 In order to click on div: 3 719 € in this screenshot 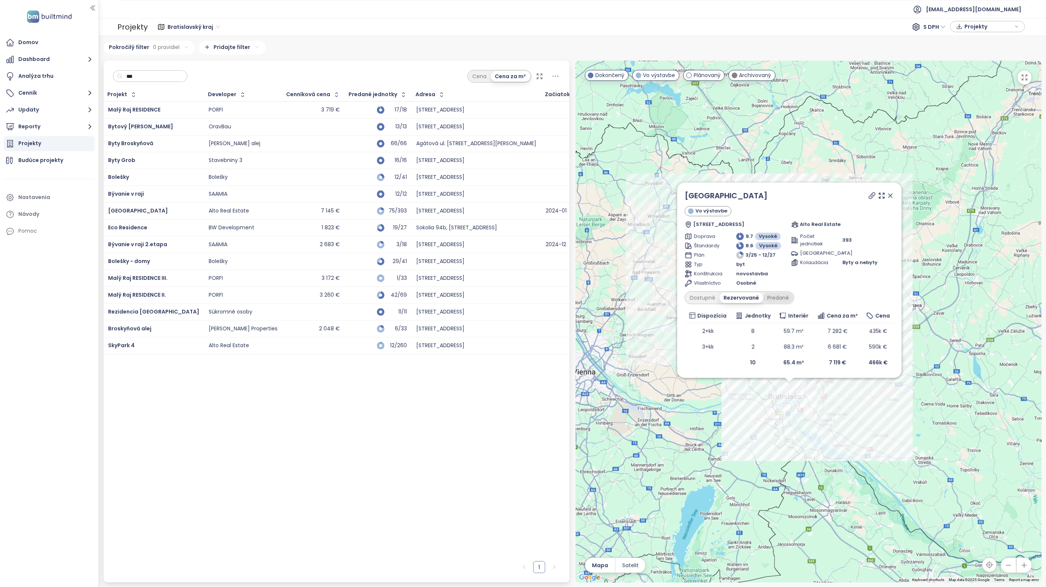, I will do `click(330, 110)`.